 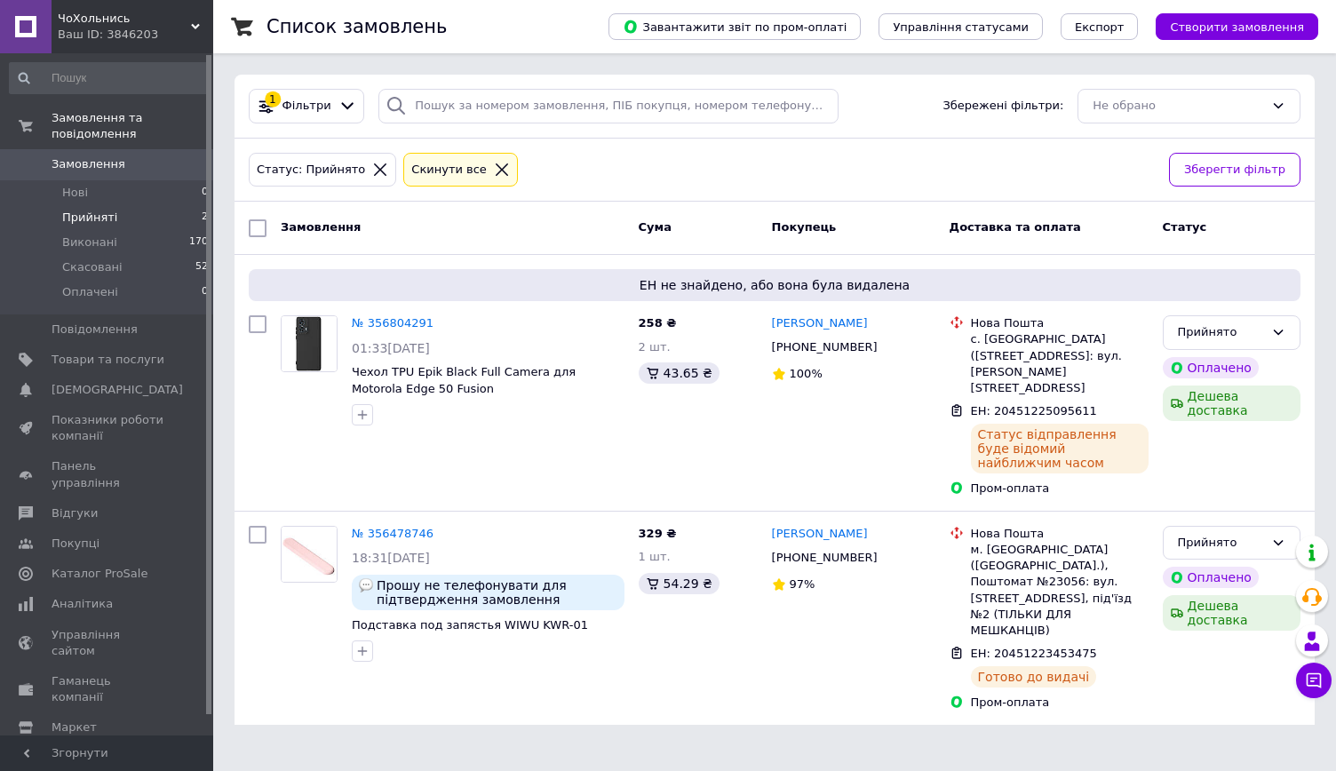 What do you see at coordinates (1003, 106) in the screenshot?
I see `span: Збережені фільтри:` at bounding box center [1003, 106].